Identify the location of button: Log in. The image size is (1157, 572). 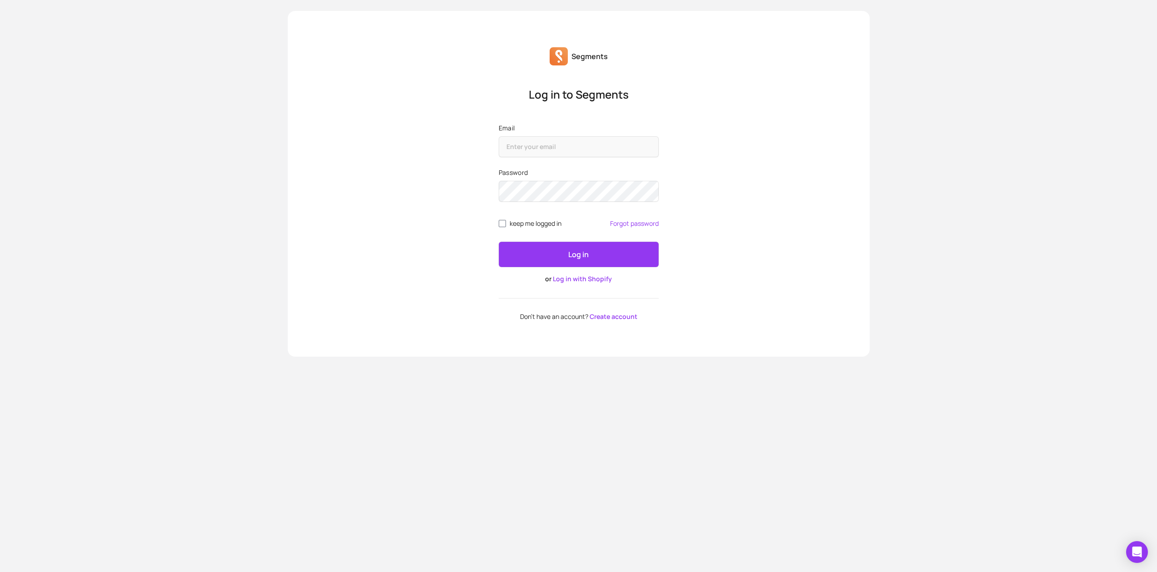
(579, 255).